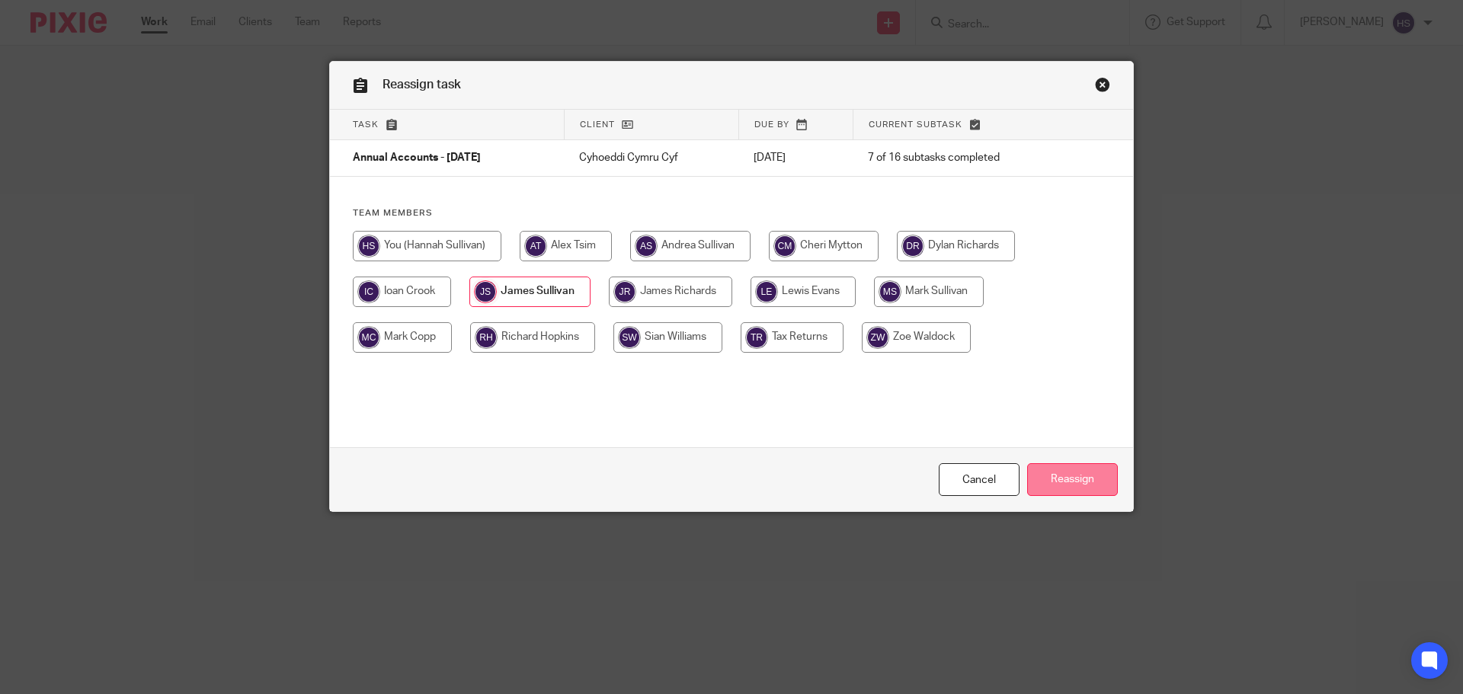  What do you see at coordinates (772, 124) in the screenshot?
I see `span: Due by` at bounding box center [772, 124].